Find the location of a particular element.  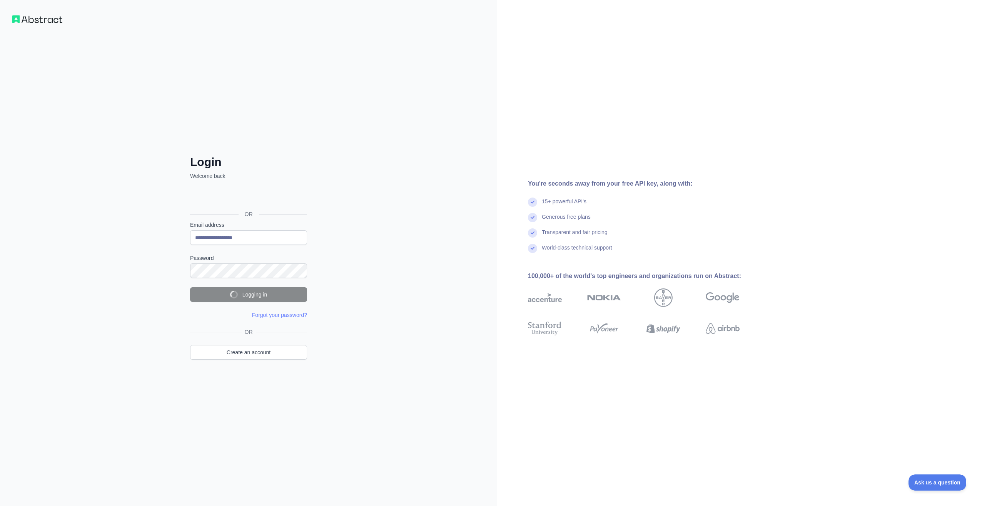

div: Transparent and fair pricing is located at coordinates (575, 236).